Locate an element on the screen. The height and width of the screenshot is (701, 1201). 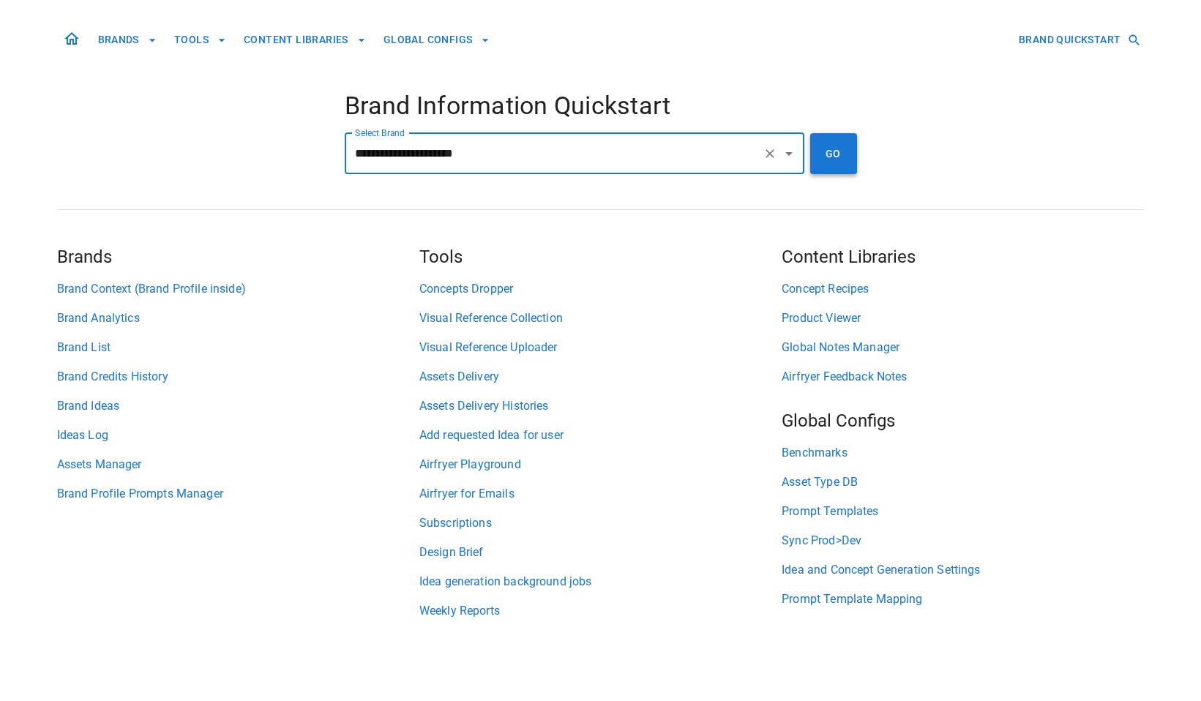
a: Weekly Reports is located at coordinates (600, 611).